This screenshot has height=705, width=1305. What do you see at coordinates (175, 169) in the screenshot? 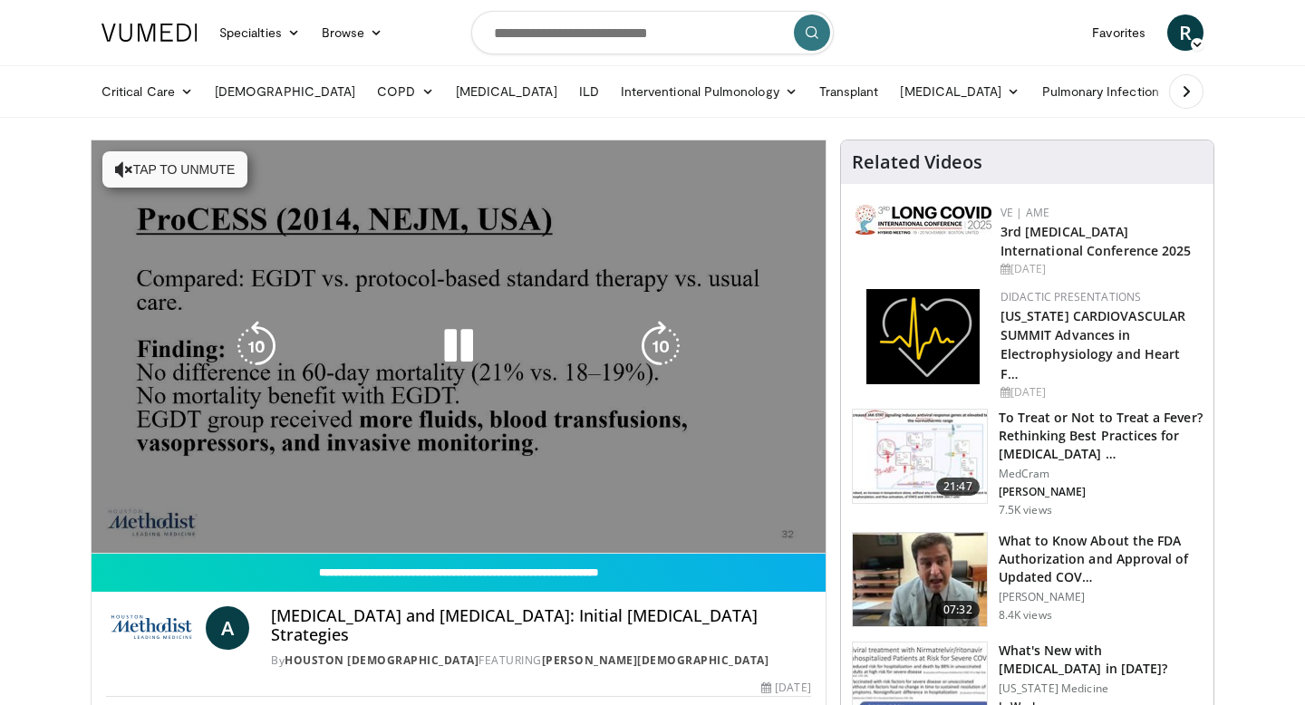
I see `button: Tap to unmute` at bounding box center [175, 169].